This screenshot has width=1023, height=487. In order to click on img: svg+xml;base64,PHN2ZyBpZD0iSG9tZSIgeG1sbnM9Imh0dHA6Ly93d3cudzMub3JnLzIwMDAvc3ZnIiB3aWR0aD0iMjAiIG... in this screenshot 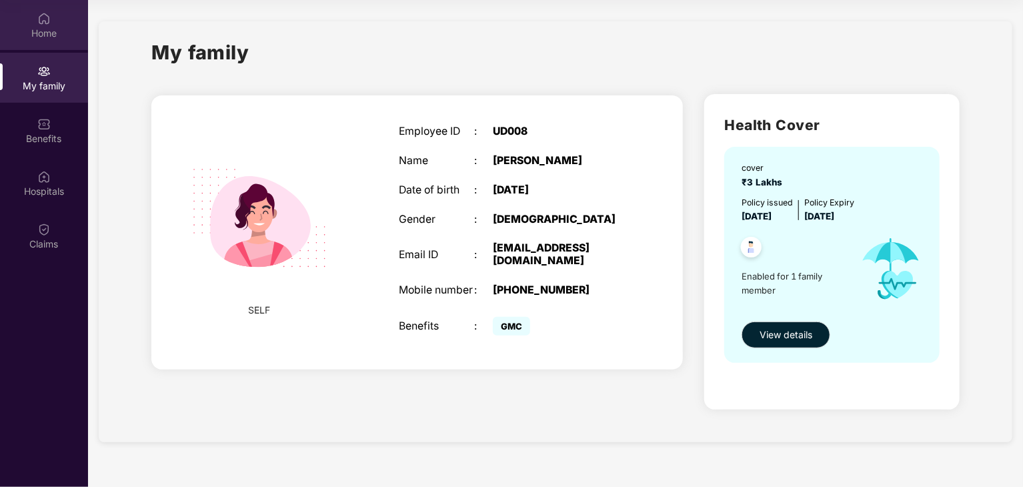, I will do `click(44, 19)`.